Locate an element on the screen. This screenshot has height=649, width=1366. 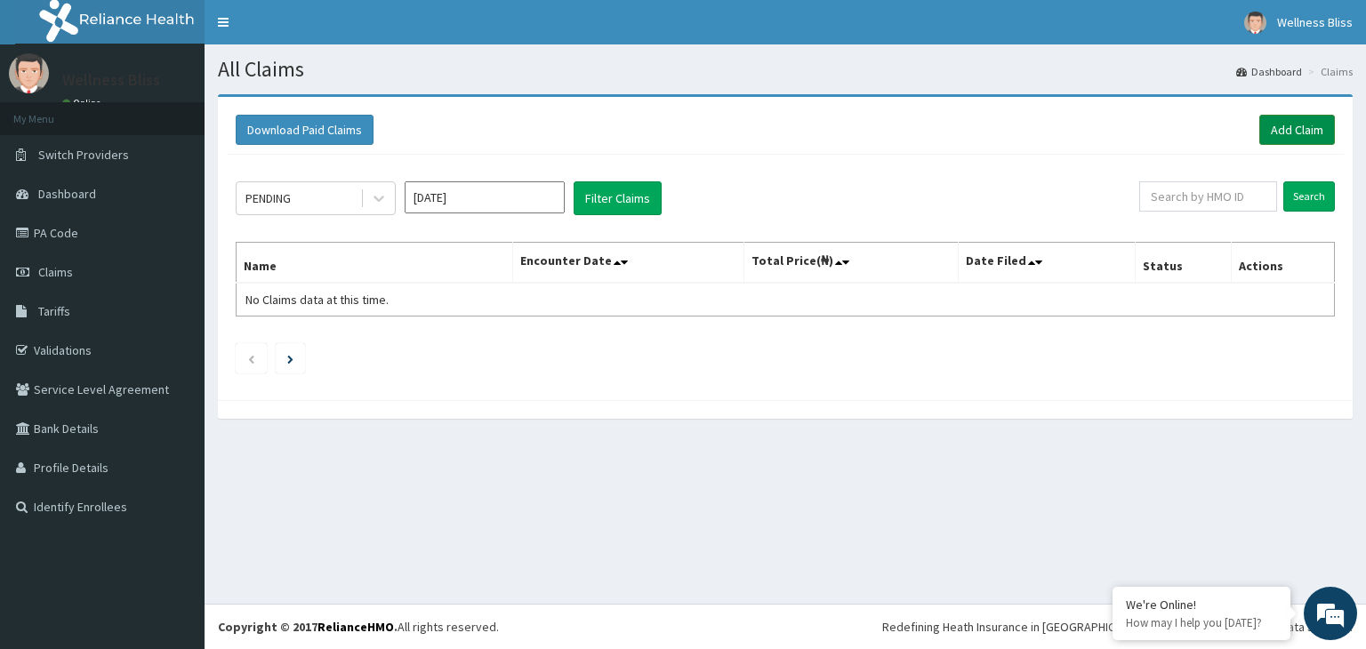
span: Dashboard is located at coordinates (67, 194).